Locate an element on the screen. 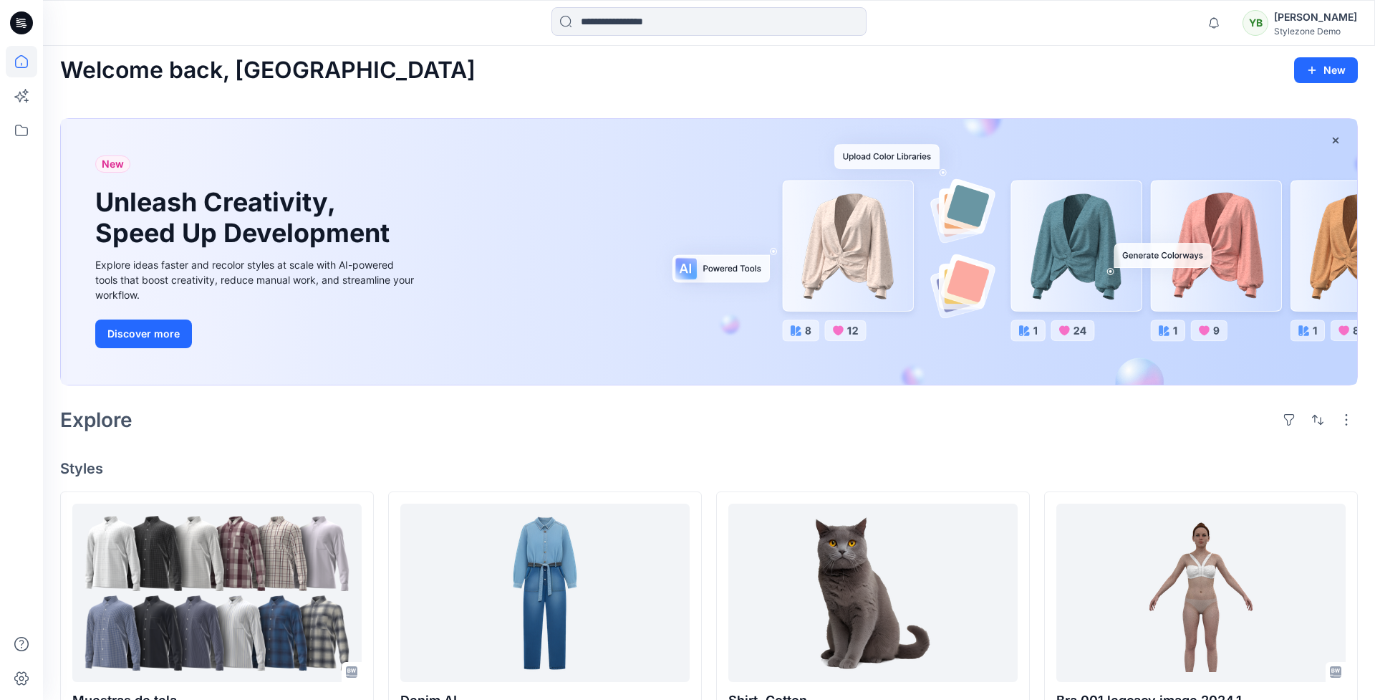 This screenshot has width=1375, height=700. h4: Styles is located at coordinates (709, 468).